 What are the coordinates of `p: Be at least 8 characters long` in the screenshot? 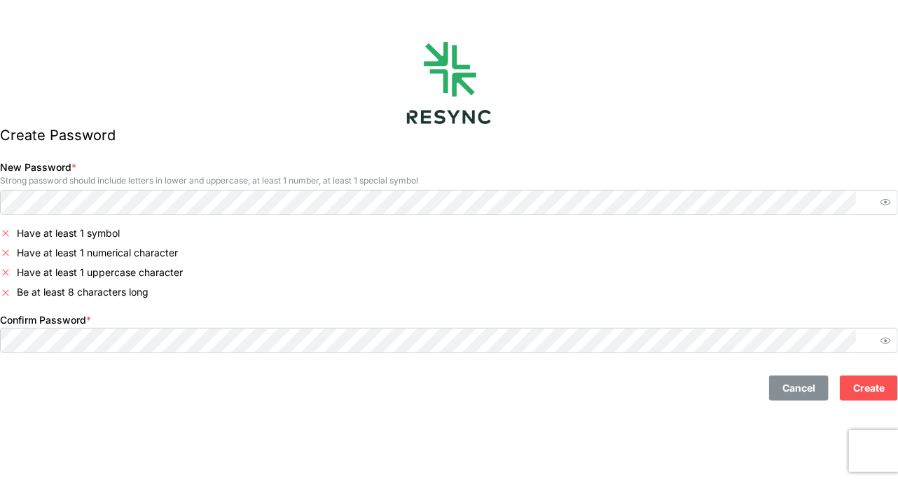 It's located at (83, 292).